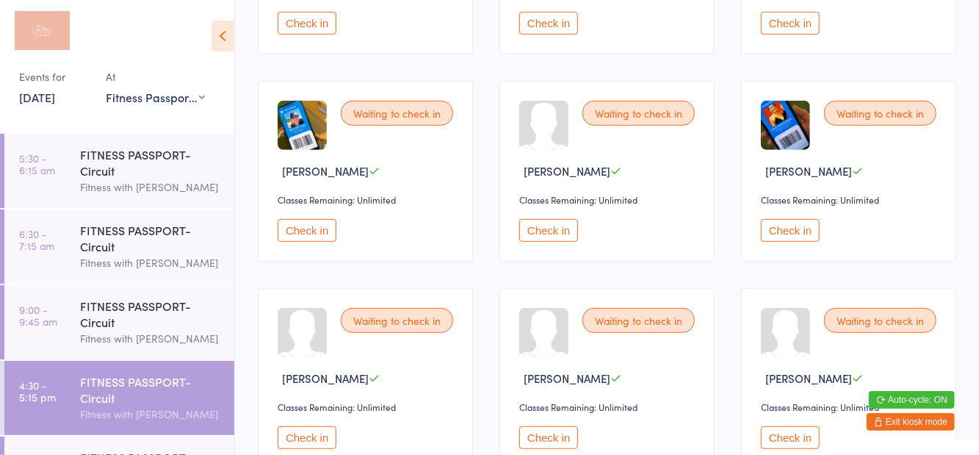  I want to click on img: image1713307548.png, so click(302, 125).